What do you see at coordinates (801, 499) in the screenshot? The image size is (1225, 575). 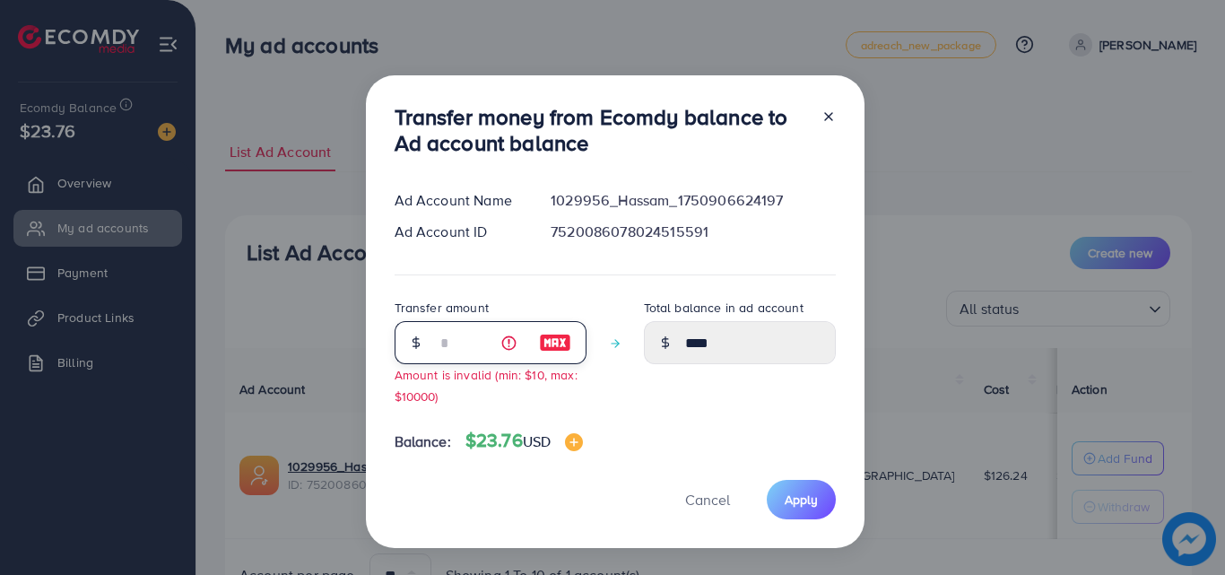 I see `span: Apply` at bounding box center [801, 499].